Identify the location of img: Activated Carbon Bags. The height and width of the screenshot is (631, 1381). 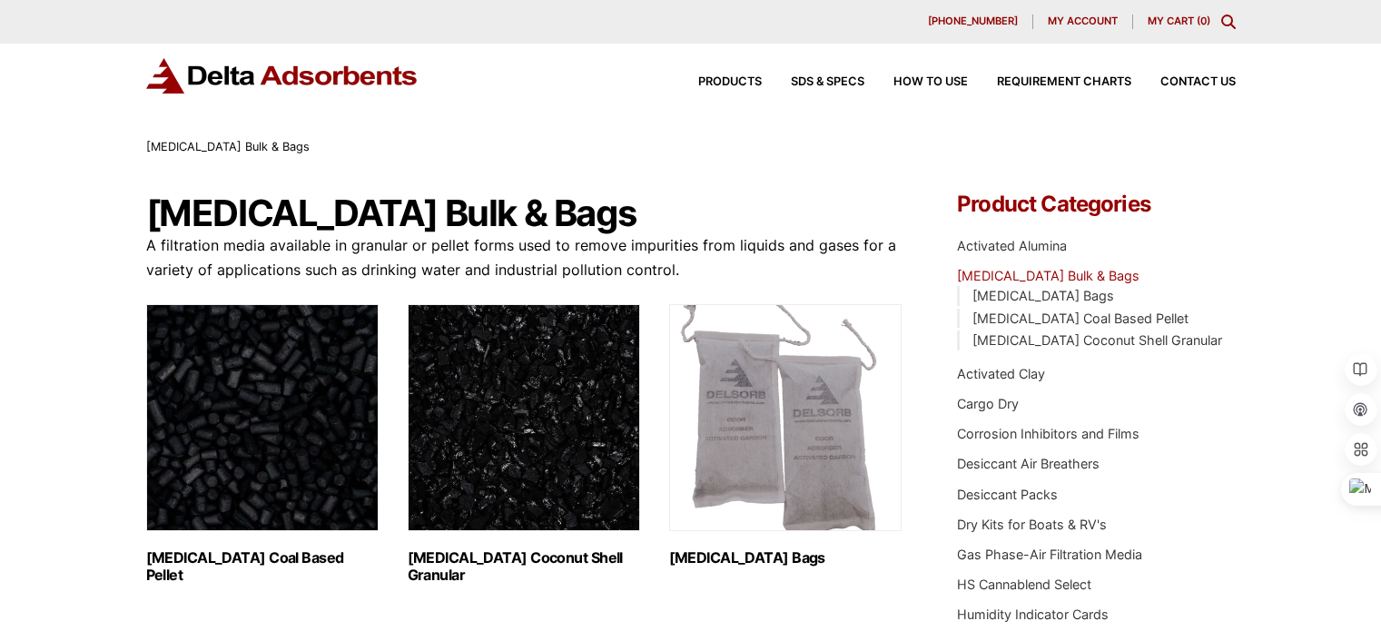
(785, 418).